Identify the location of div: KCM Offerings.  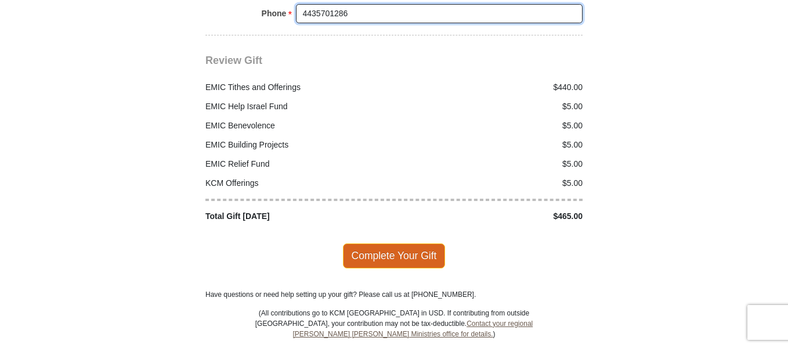
(297, 183).